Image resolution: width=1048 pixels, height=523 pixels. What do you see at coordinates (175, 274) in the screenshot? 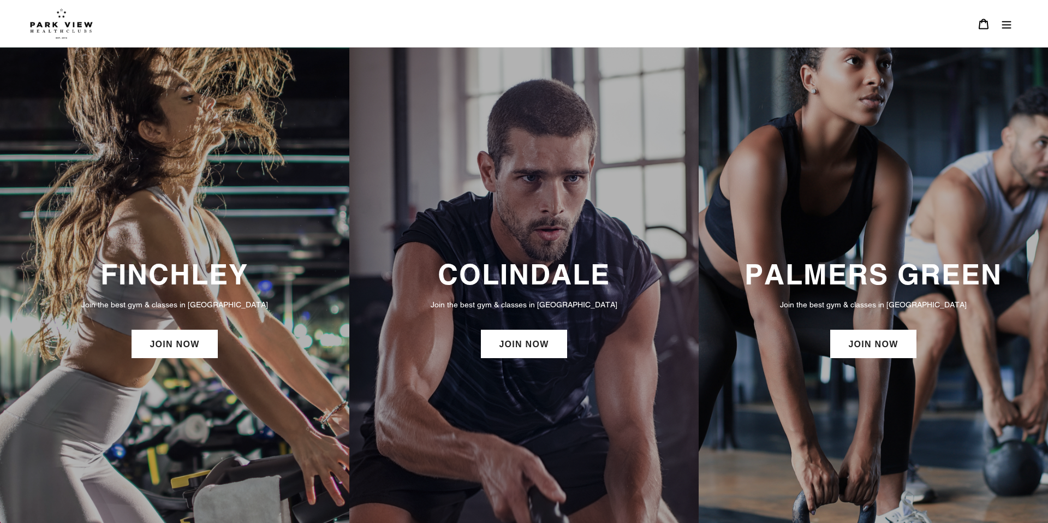
I see `h3: FINCHLEY` at bounding box center [175, 274].